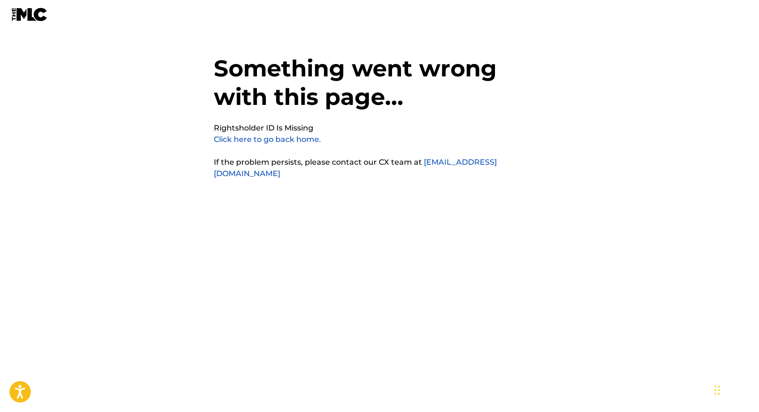 The height and width of the screenshot is (412, 759). What do you see at coordinates (718, 390) in the screenshot?
I see `div: Drag` at bounding box center [718, 390].